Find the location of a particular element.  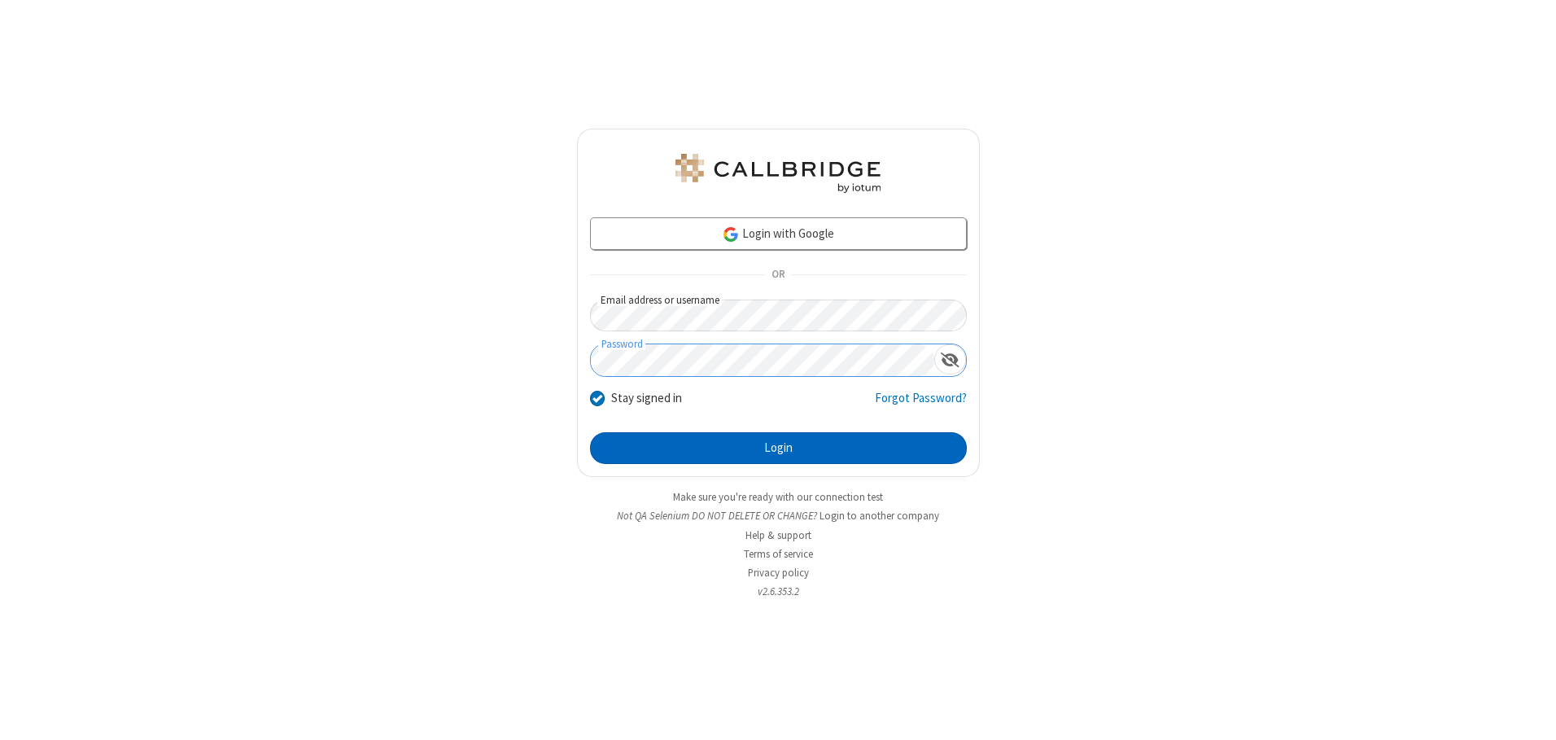

a: Login with Google is located at coordinates (778, 234).